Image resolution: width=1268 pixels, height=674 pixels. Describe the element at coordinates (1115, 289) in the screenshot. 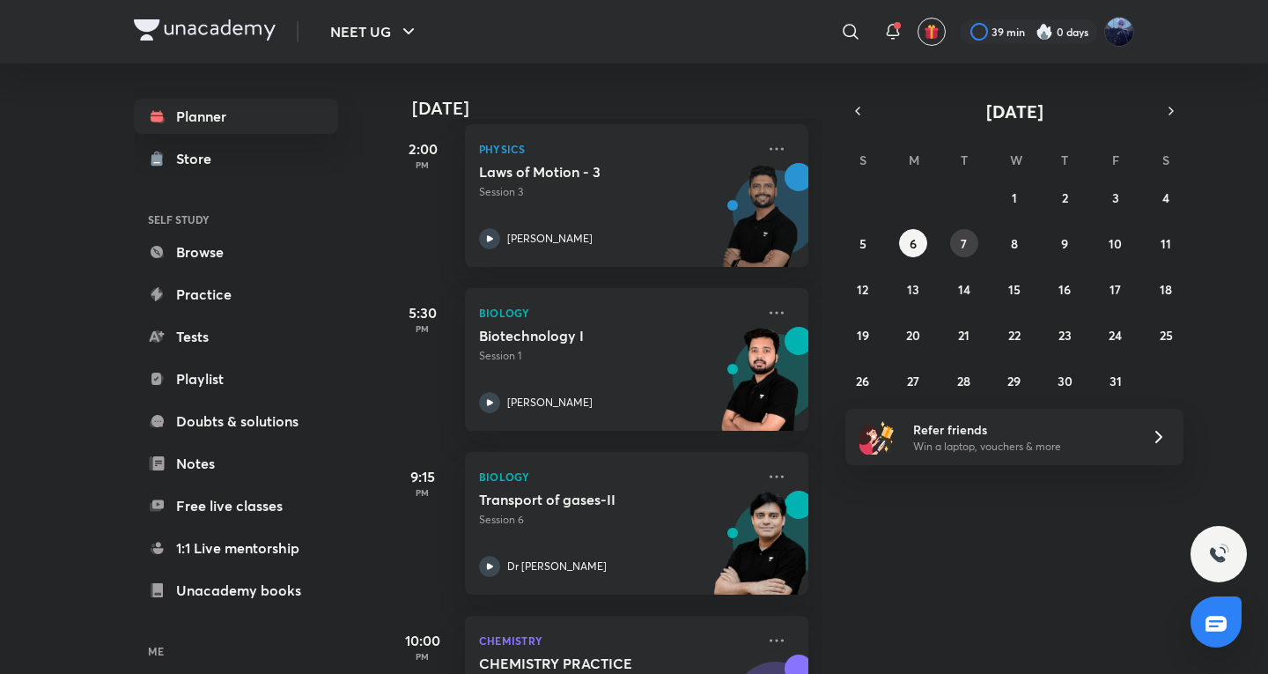

I see `abbr: October 17, 2025` at that location.